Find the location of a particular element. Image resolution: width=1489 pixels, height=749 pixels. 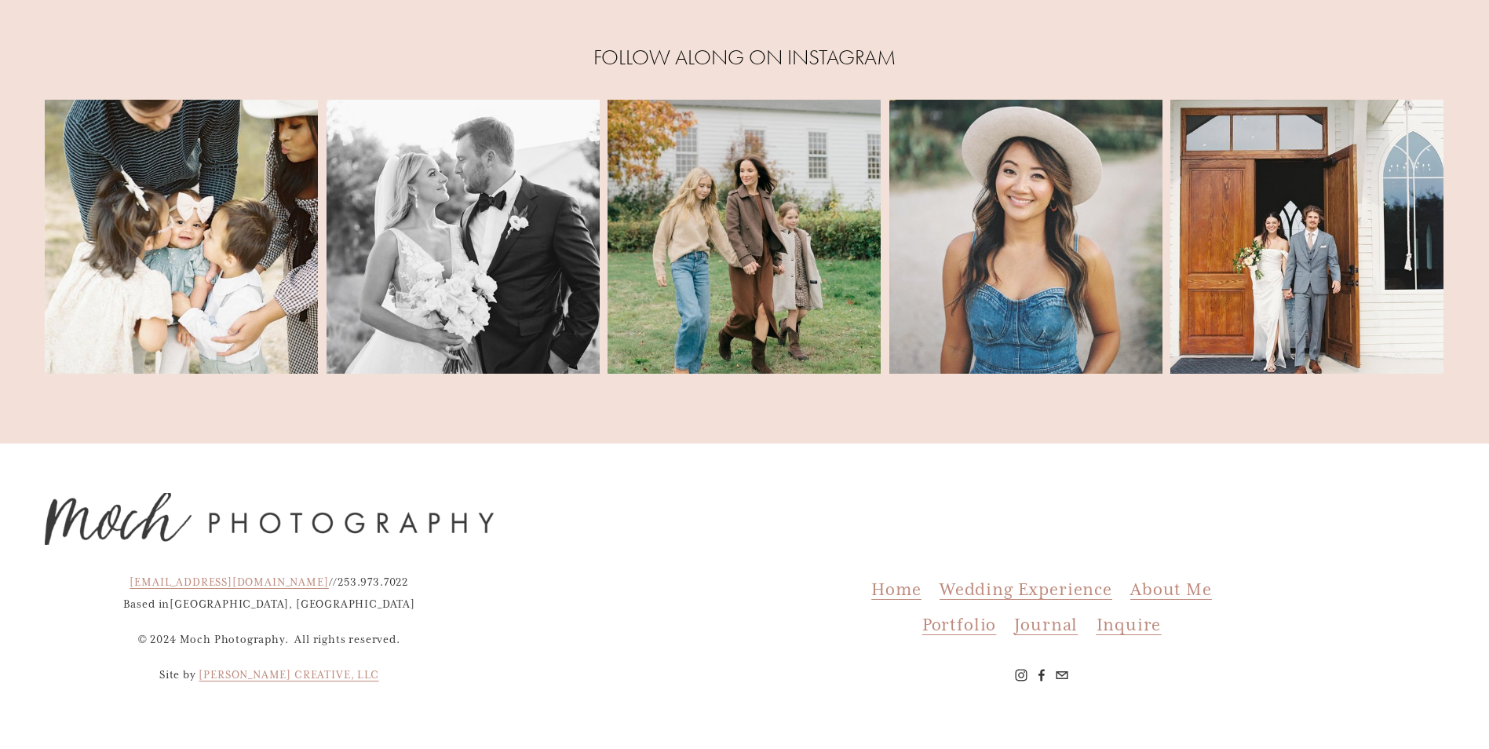

p: 253.973.7022 Based in is located at coordinates (269, 594).